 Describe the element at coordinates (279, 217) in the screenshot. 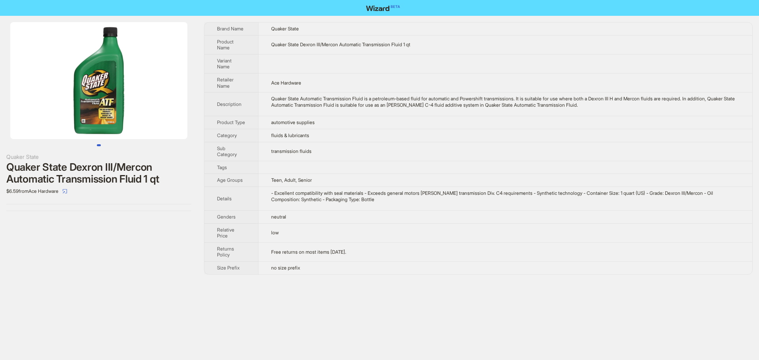

I see `span: neutral` at that location.